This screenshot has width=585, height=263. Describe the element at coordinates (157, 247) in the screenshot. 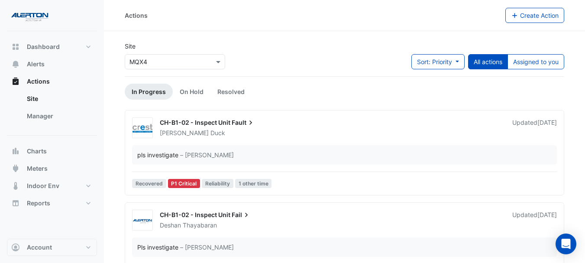

I see `div: Pls investigate` at that location.